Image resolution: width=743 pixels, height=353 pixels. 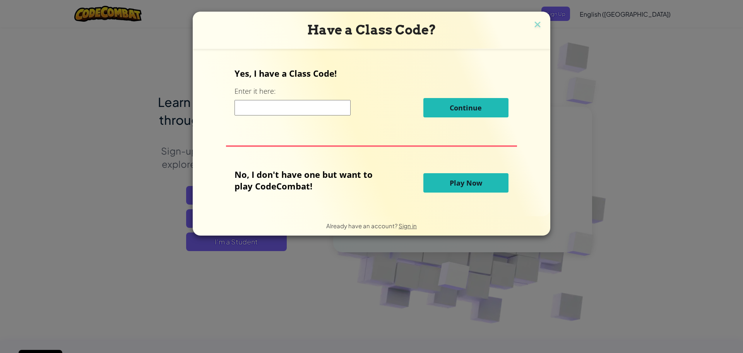 What do you see at coordinates (466, 183) in the screenshot?
I see `span: Play Now` at bounding box center [466, 183].